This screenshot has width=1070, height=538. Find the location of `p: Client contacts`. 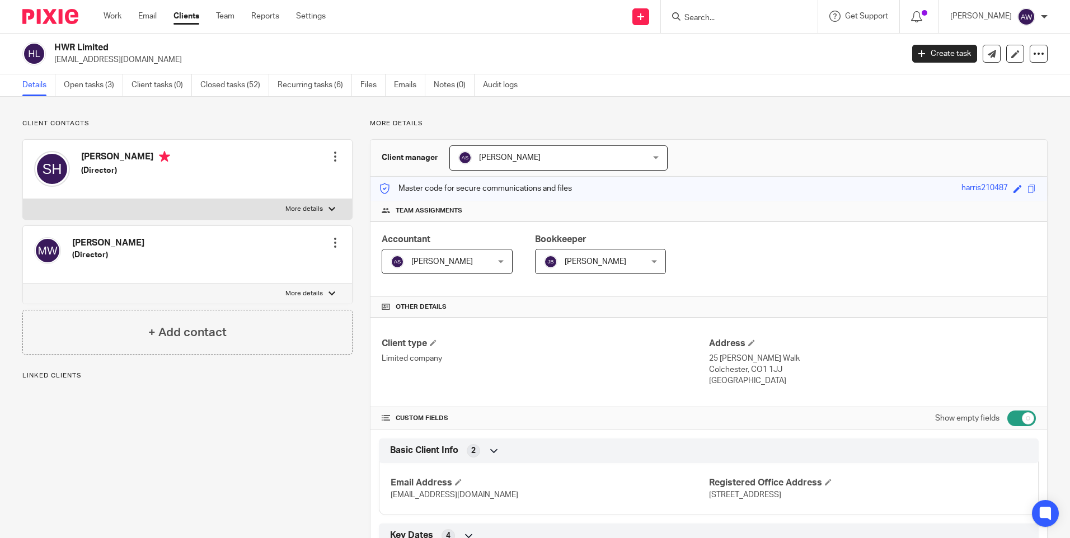

p: Client contacts is located at coordinates (187, 124).